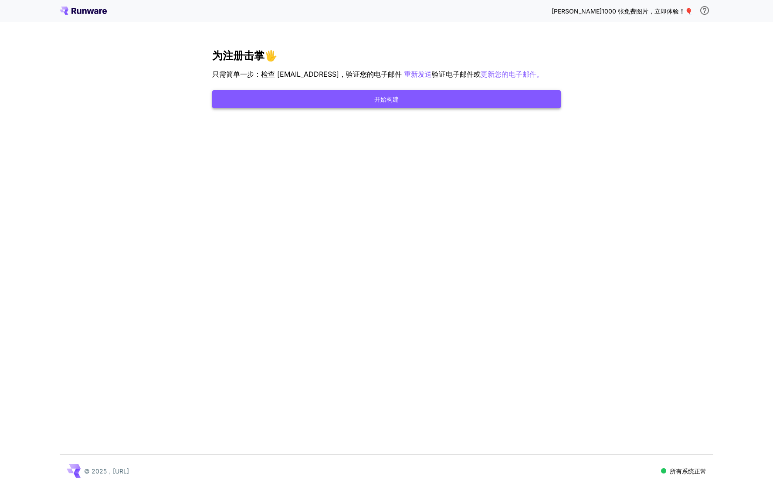 Image resolution: width=773 pixels, height=487 pixels. I want to click on font: 所有系统正常, so click(688, 470).